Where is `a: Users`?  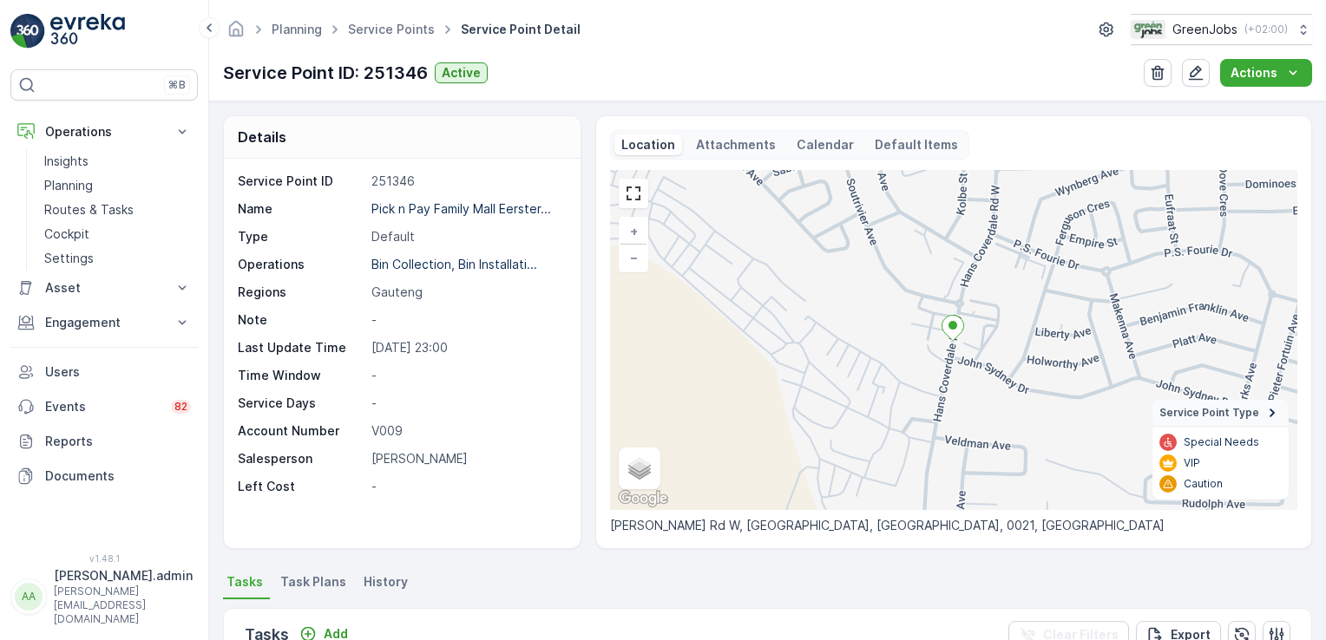
a: Users is located at coordinates (104, 372).